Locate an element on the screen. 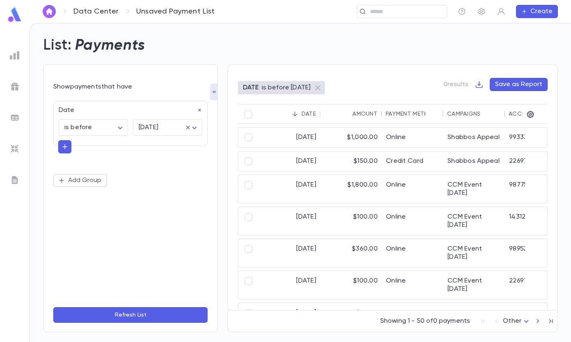 This screenshot has width=571, height=342. div: $36.00 is located at coordinates (351, 317).